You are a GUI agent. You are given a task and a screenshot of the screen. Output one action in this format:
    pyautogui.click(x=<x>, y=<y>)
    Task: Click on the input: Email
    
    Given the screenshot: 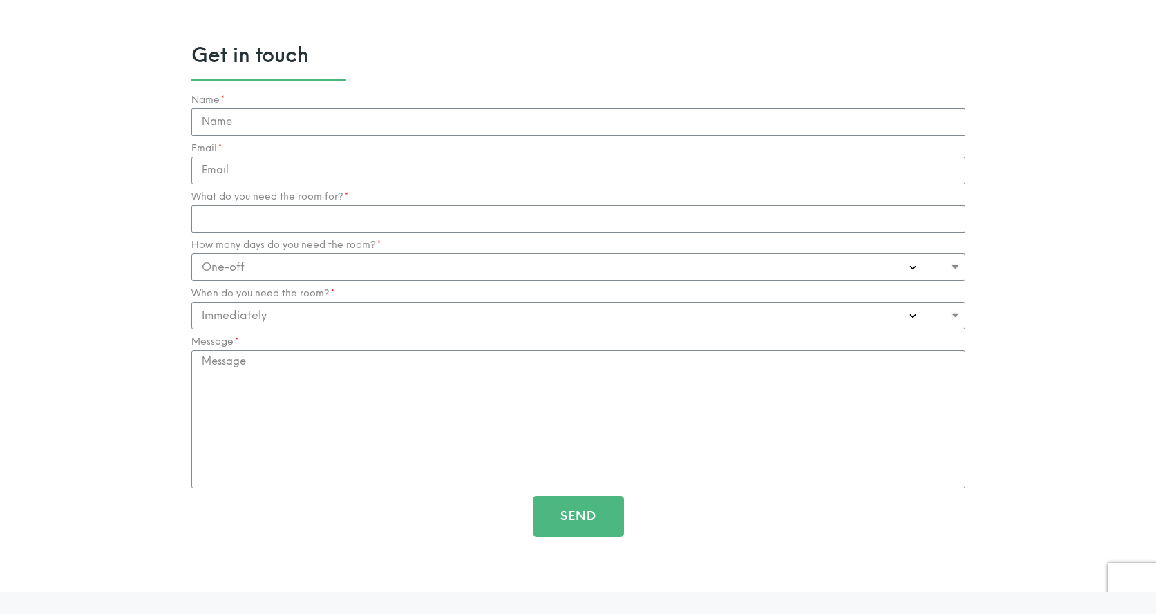 What is the action you would take?
    pyautogui.click(x=578, y=171)
    